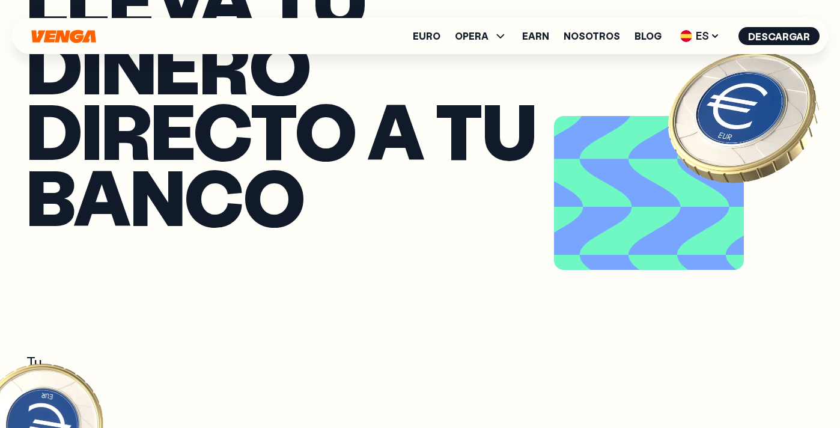 The height and width of the screenshot is (428, 840). Describe the element at coordinates (778, 36) in the screenshot. I see `a: Descargar` at that location.